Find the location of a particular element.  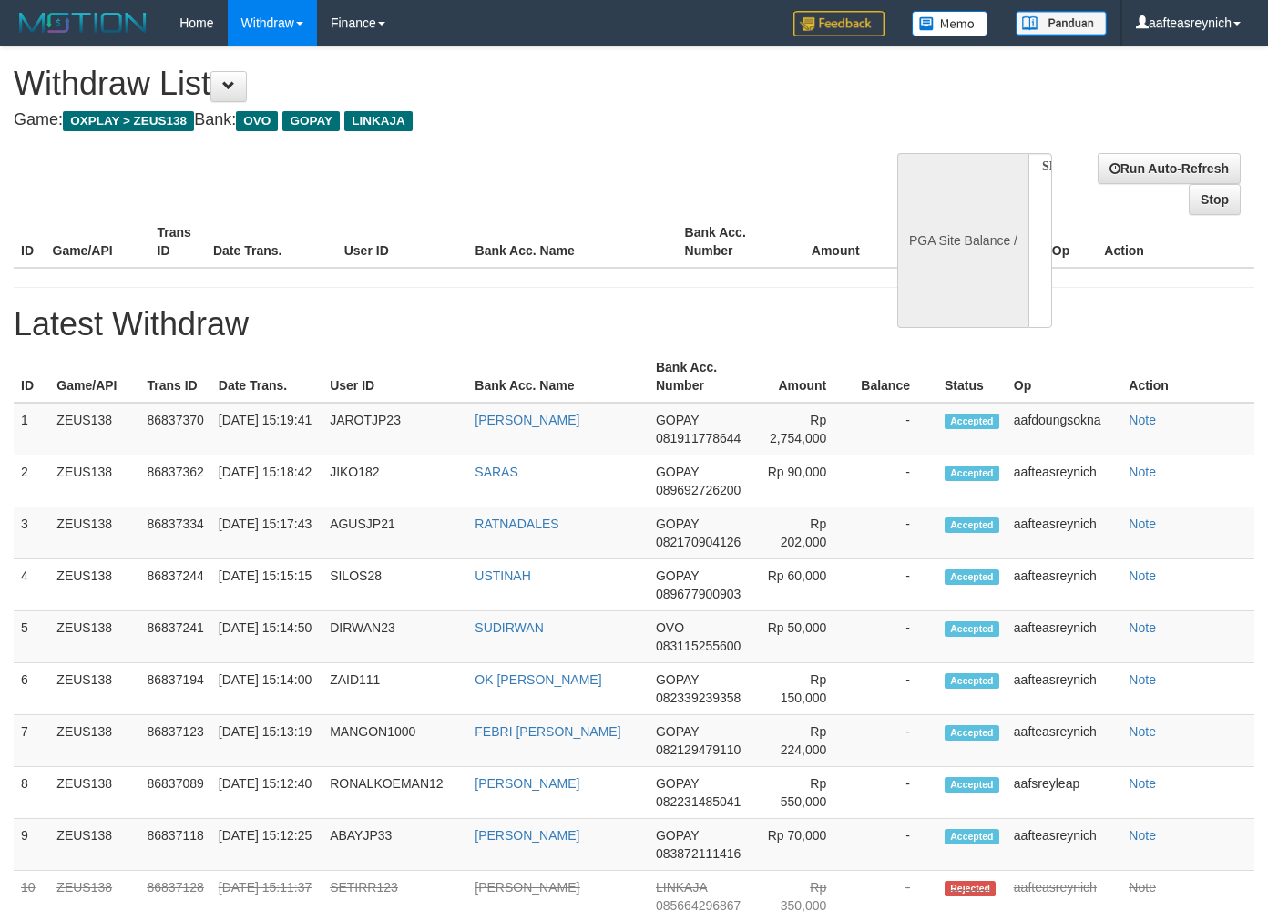

td: aafdoungsokna is located at coordinates (1064, 429).